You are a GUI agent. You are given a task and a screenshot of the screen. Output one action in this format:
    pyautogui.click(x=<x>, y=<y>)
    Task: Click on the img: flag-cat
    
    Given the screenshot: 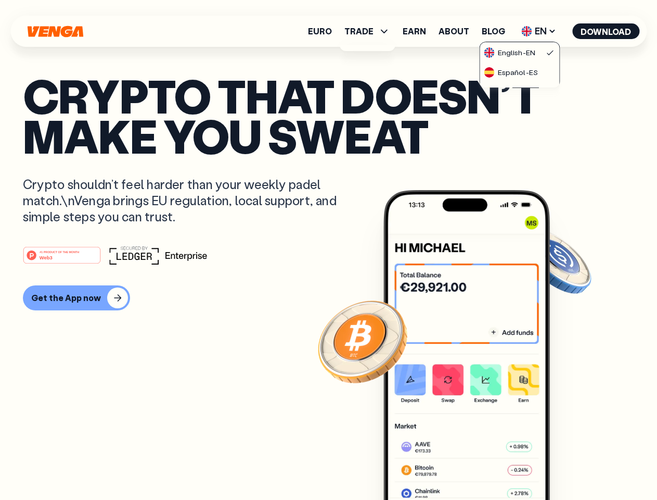 What is the action you would take?
    pyautogui.click(x=490, y=92)
    